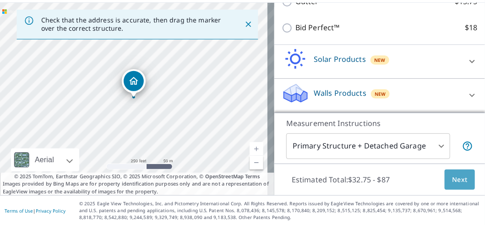 Image resolution: width=485 pixels, height=225 pixels. What do you see at coordinates (248, 24) in the screenshot?
I see `button: Close` at bounding box center [248, 24].